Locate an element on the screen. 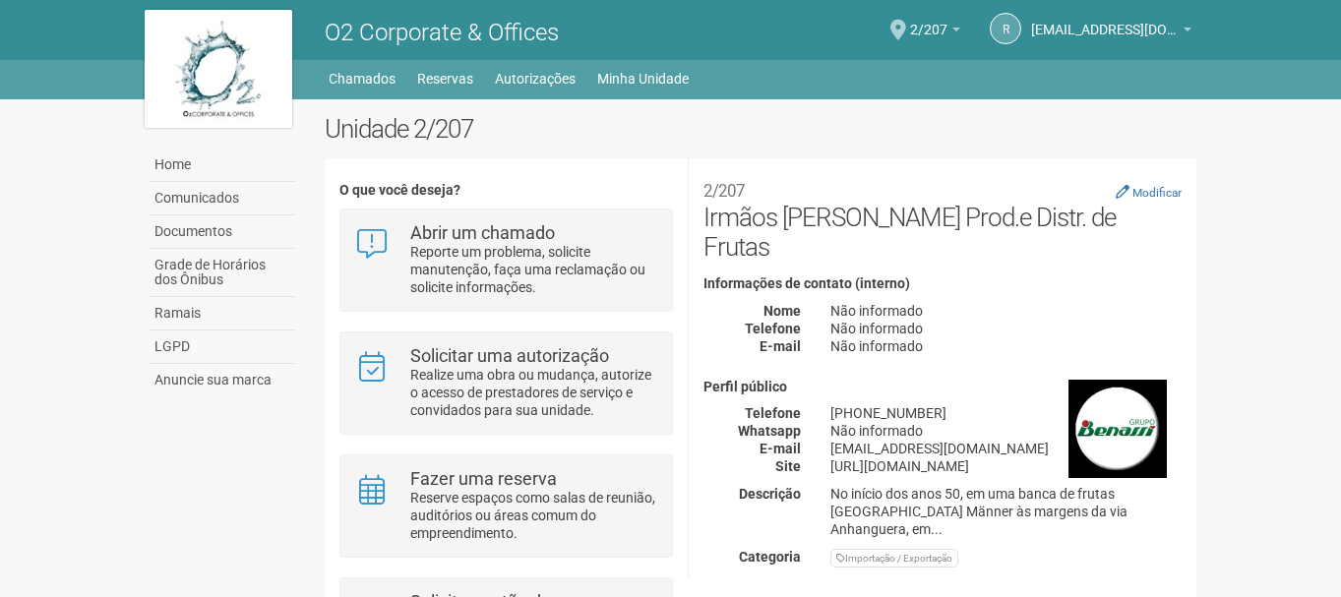  a: Abrir um chamado Reporte um problema, solicite manutenção, faça uma reclamação ou solicite inform... is located at coordinates (506, 260).